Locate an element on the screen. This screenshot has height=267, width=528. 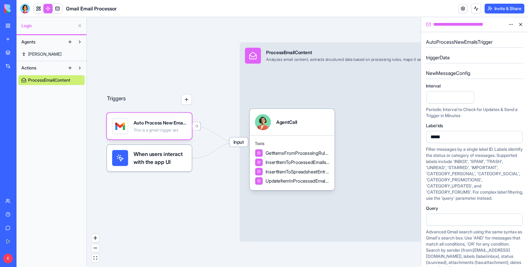
span: UpdateItemInProcessedEmailsTable is located at coordinates (297, 181).